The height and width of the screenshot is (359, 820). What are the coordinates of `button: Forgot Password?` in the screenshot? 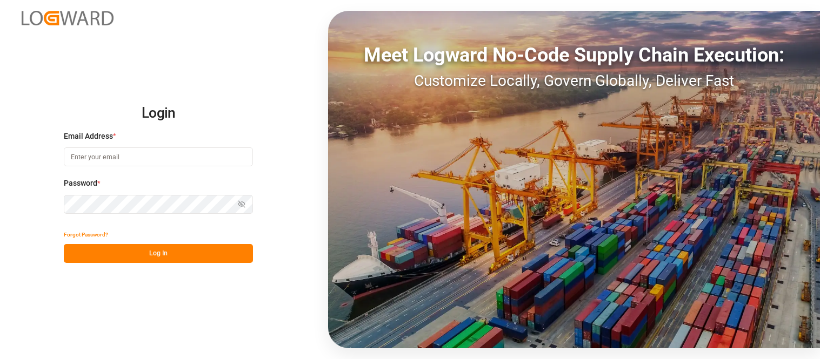 It's located at (86, 235).